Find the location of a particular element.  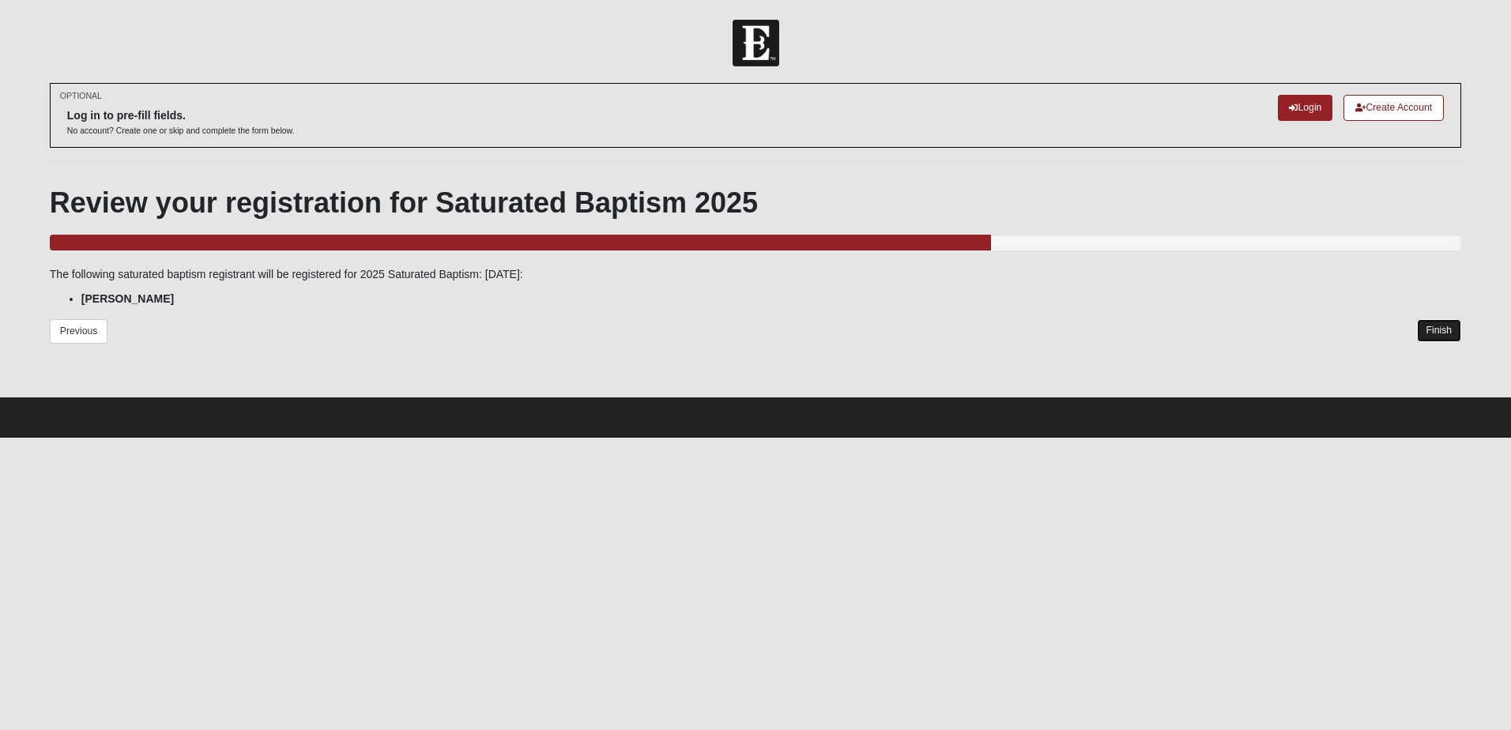

a: Login is located at coordinates (1305, 107).